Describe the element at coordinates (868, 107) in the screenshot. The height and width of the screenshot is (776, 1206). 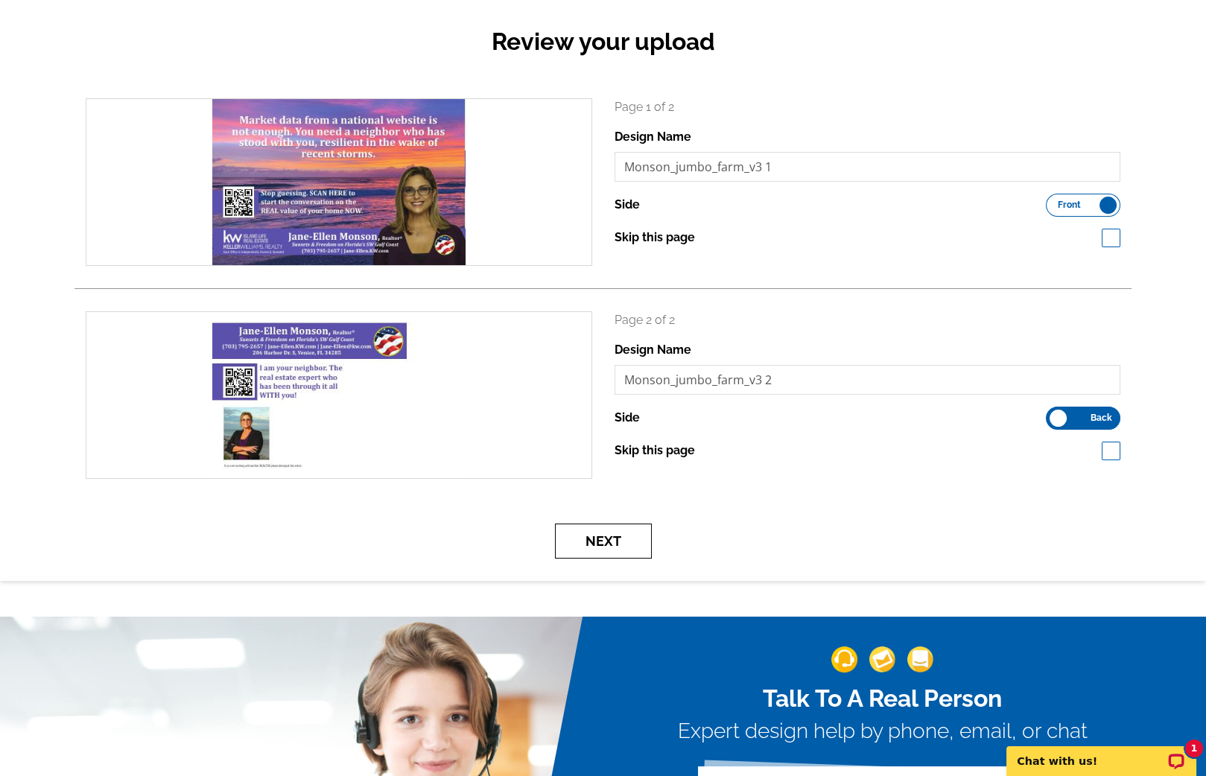
I see `p: Page 1 of 2` at that location.